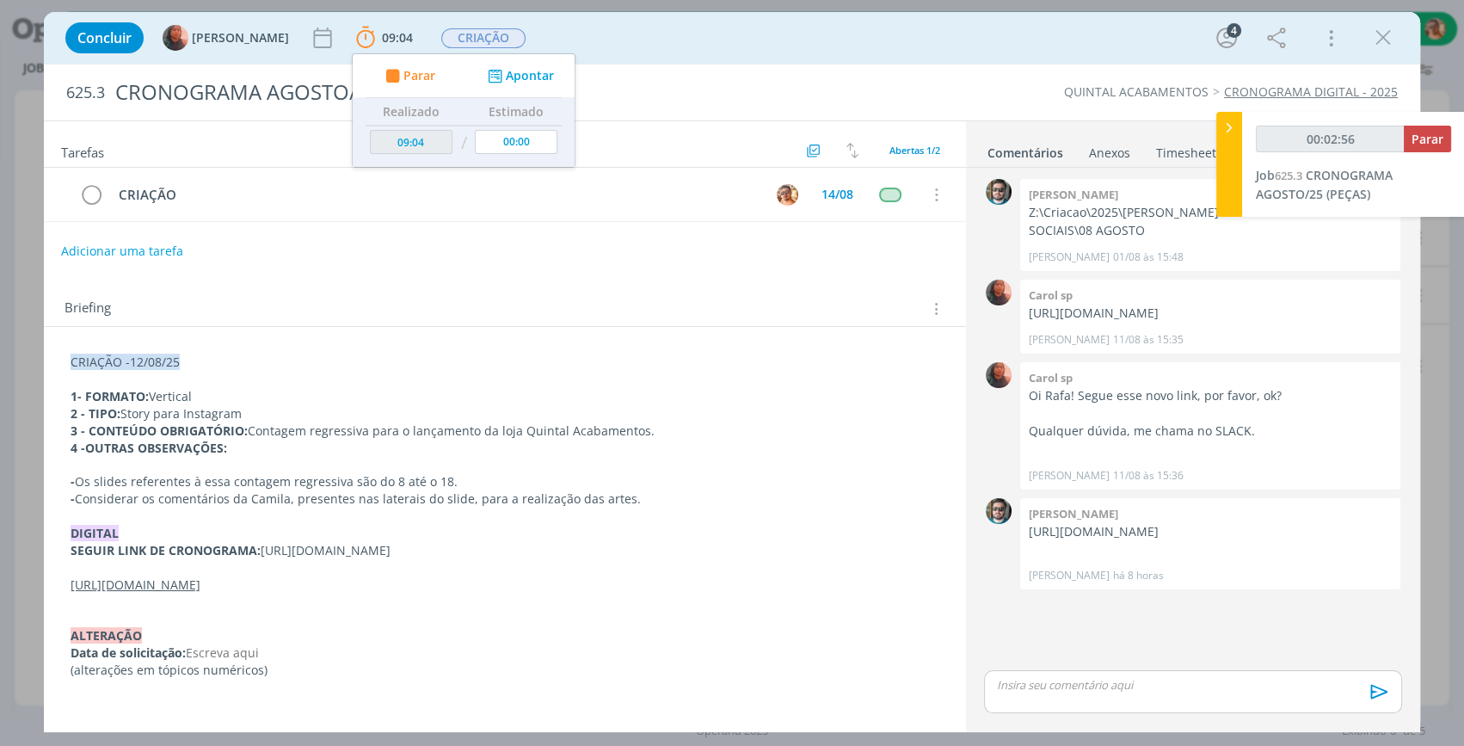  I want to click on p: (alterações em tópicos numéricos), so click(505, 670).